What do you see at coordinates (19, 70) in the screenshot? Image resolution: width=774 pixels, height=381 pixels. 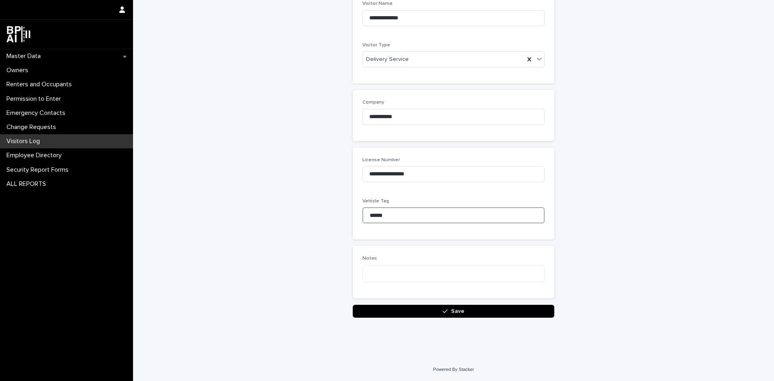 I see `p: Owners` at bounding box center [19, 70].